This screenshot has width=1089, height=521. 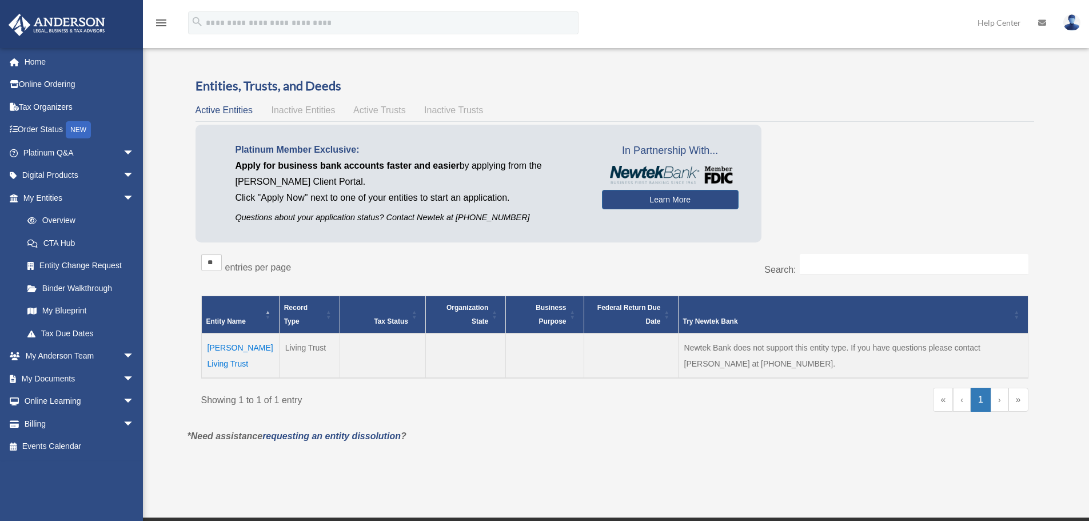 I want to click on a: Tax Organizers, so click(x=79, y=107).